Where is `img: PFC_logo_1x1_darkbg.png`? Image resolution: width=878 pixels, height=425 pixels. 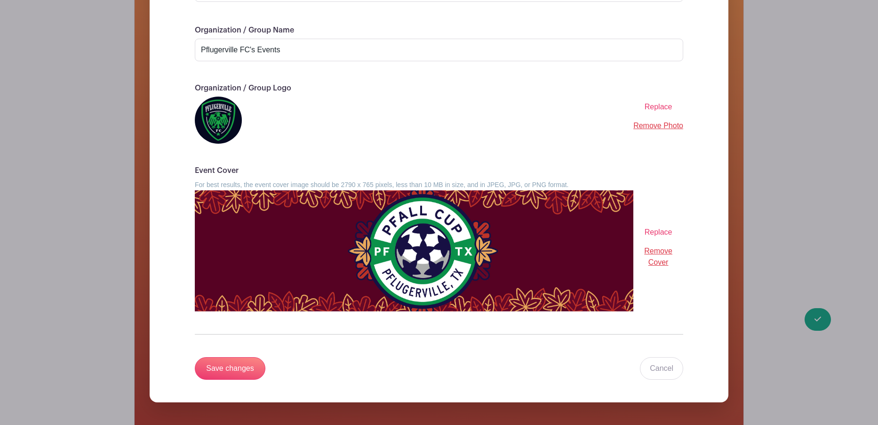
img: PFC_logo_1x1_darkbg.png is located at coordinates (218, 120).